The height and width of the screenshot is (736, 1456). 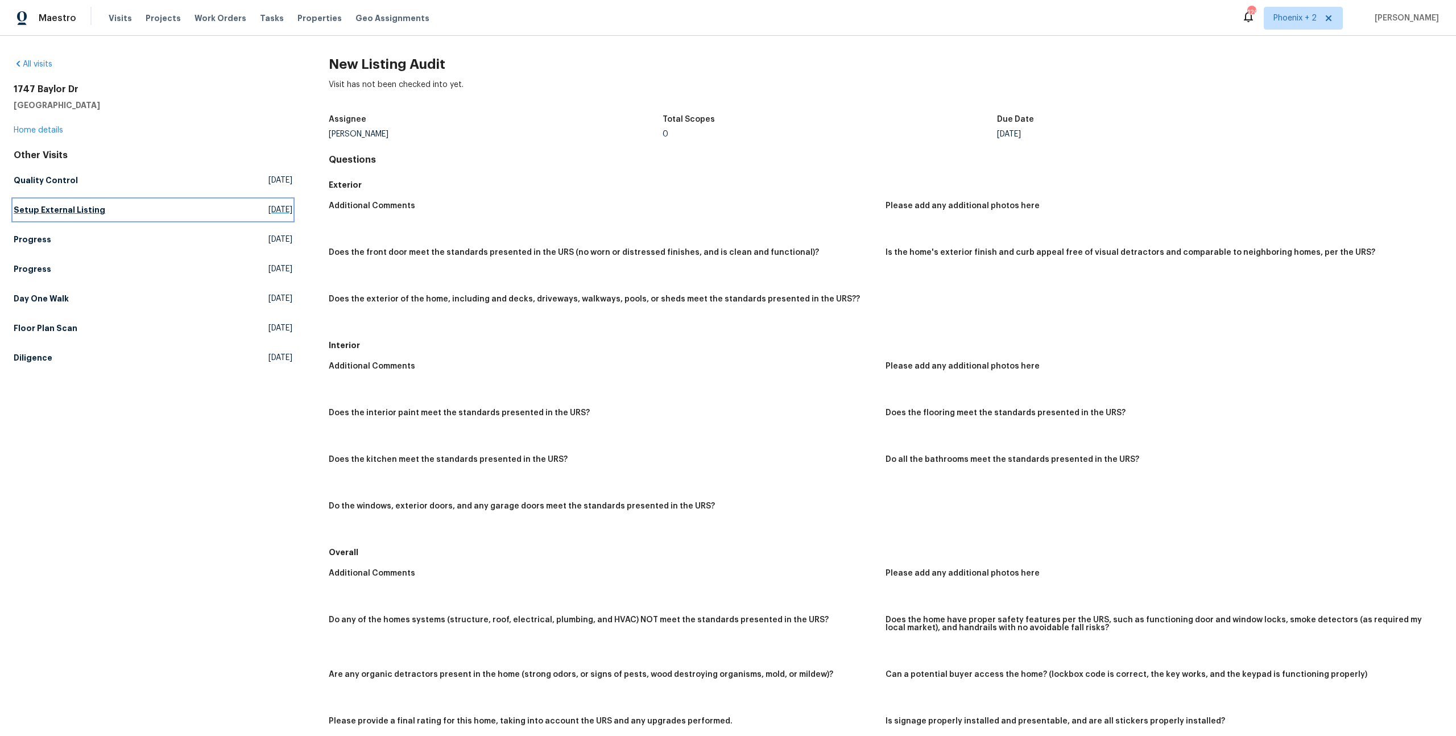 What do you see at coordinates (120, 18) in the screenshot?
I see `span: Visits` at bounding box center [120, 18].